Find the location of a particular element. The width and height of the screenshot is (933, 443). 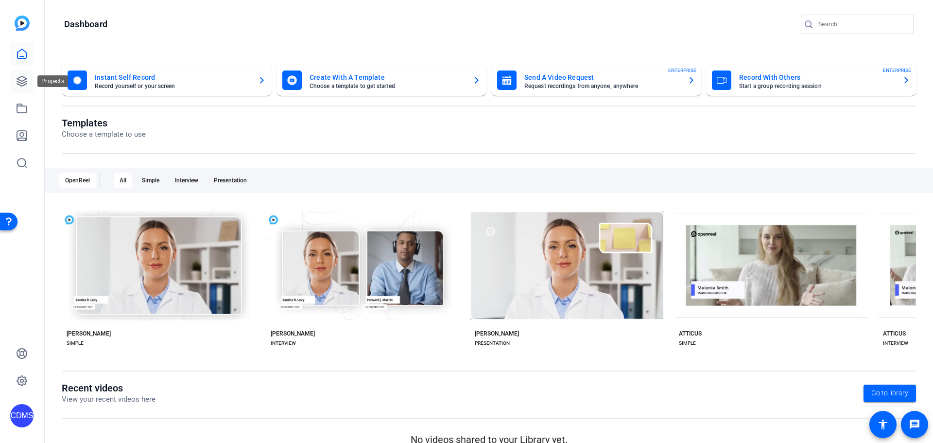

button: Instant Self RecordRecord yourself or your screen is located at coordinates (167, 80).